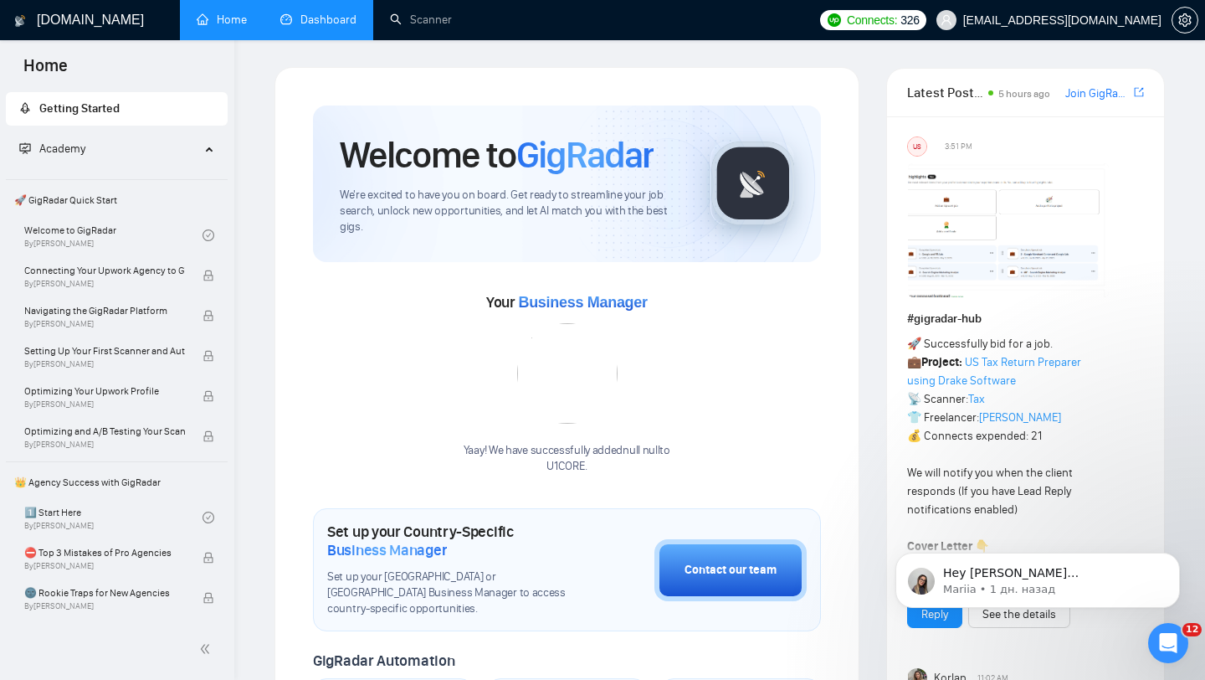 This screenshot has width=1205, height=680. I want to click on h1: # gigradar-hub, so click(1025, 319).